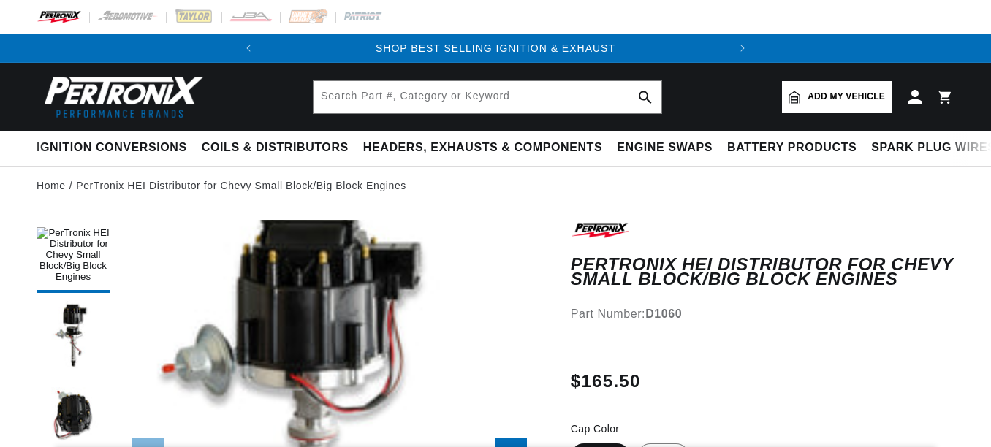 The height and width of the screenshot is (447, 991). Describe the element at coordinates (496, 48) in the screenshot. I see `a: SHOP BEST SELLING IGNITION & EXHAUST` at that location.